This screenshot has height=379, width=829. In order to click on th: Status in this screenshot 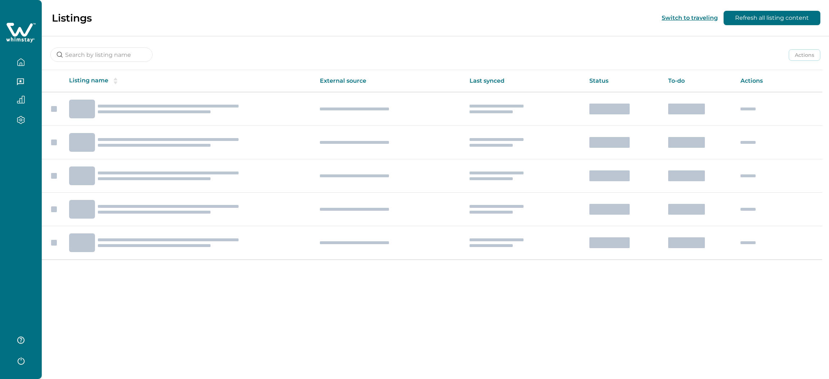, I will do `click(623, 81)`.